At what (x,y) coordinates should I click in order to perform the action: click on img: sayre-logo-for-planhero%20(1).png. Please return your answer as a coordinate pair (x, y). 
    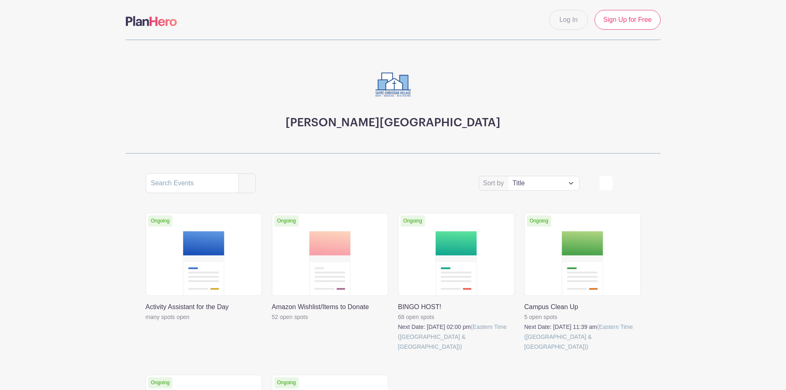
    Looking at the image, I should click on (393, 85).